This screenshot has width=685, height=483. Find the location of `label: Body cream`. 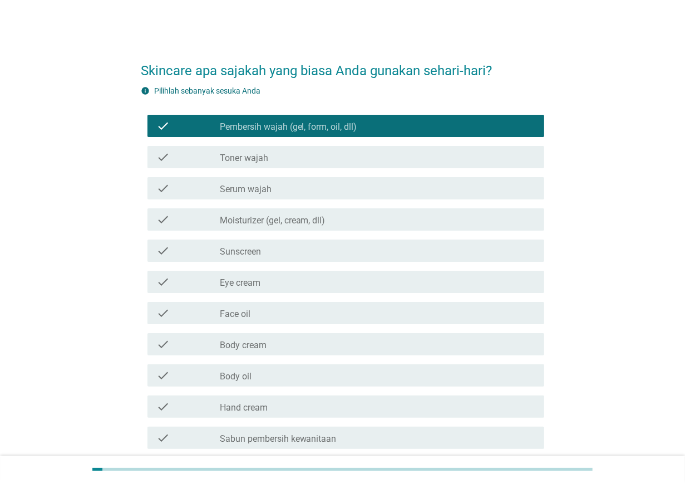

label: Body cream is located at coordinates (243, 345).